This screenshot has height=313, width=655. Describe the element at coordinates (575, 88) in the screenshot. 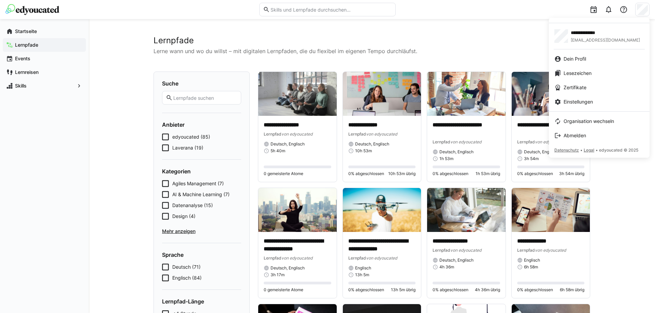

I see `span: Zertifikate` at that location.